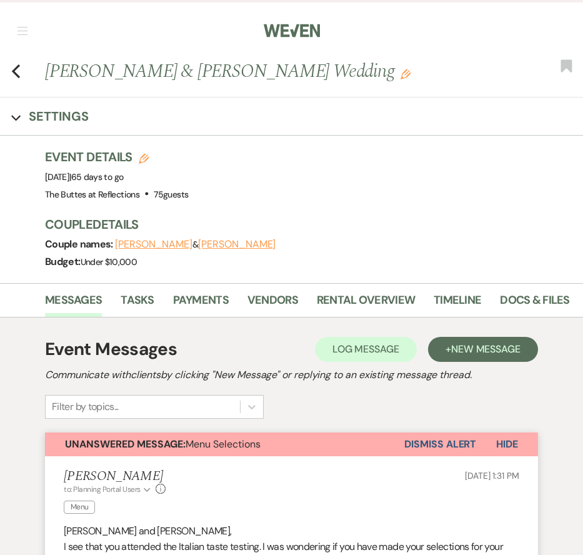  What do you see at coordinates (365, 349) in the screenshot?
I see `span: Log Message` at bounding box center [365, 349].